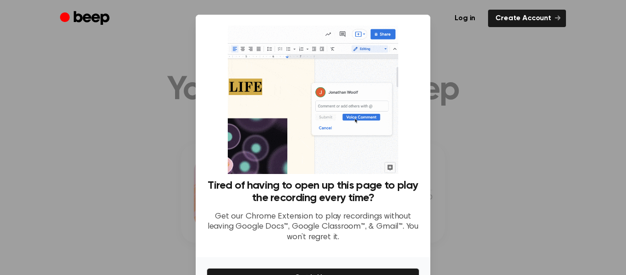 This screenshot has width=626, height=275. What do you see at coordinates (86, 18) in the screenshot?
I see `a: Beep` at bounding box center [86, 18].